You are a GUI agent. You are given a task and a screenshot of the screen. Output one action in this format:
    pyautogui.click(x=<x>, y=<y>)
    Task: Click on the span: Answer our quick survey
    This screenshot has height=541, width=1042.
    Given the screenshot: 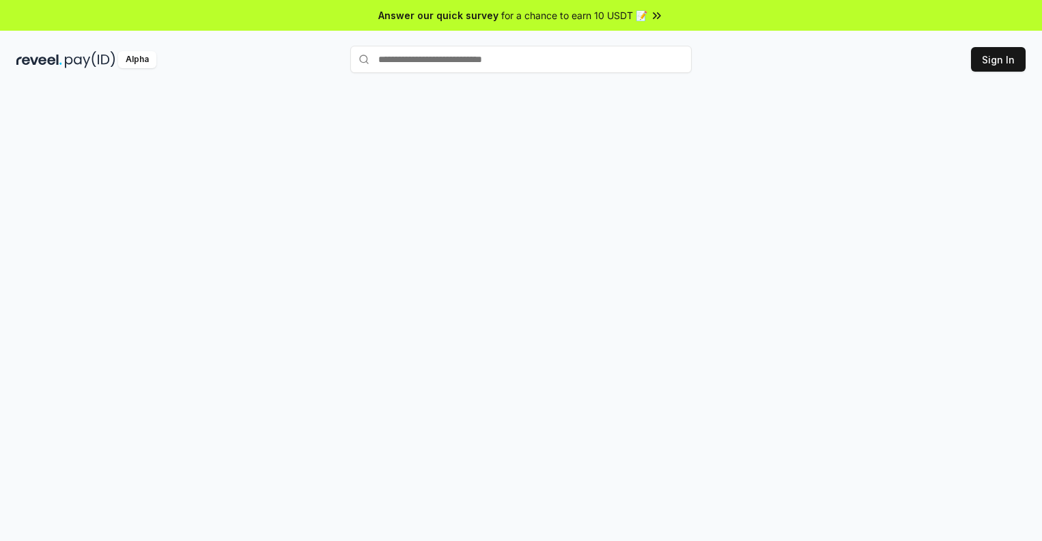 What is the action you would take?
    pyautogui.click(x=438, y=15)
    